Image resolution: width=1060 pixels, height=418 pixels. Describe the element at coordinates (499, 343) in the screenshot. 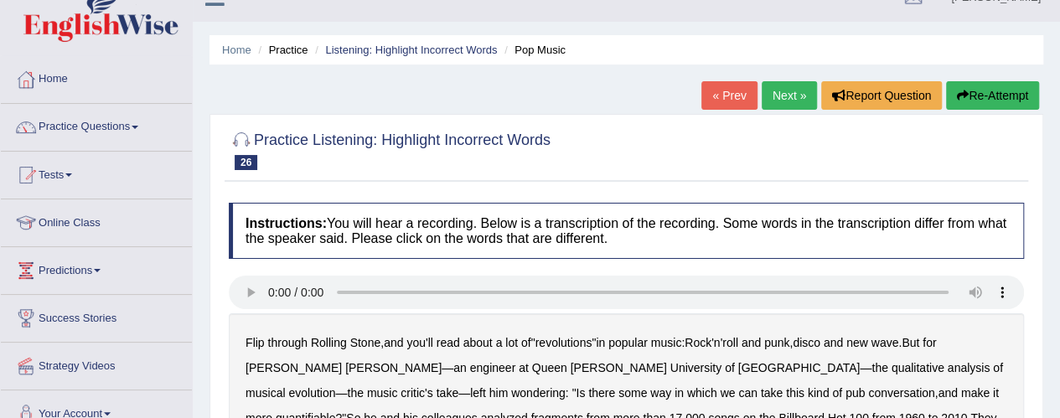

I see `b: a` at that location.